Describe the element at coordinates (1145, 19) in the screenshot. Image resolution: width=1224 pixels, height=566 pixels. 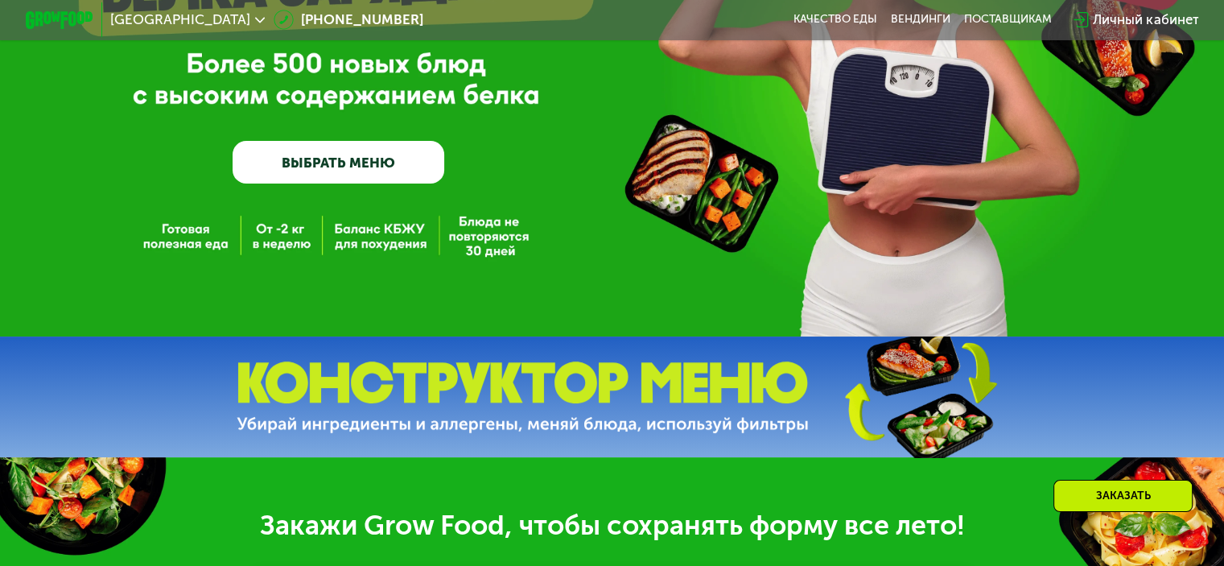
I see `div: Личный кабинет` at that location.